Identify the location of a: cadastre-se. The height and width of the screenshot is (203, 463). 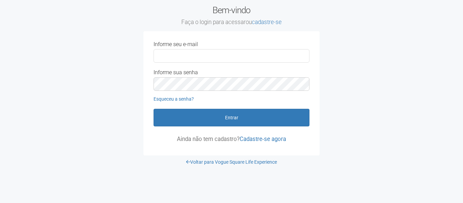
(267, 22).